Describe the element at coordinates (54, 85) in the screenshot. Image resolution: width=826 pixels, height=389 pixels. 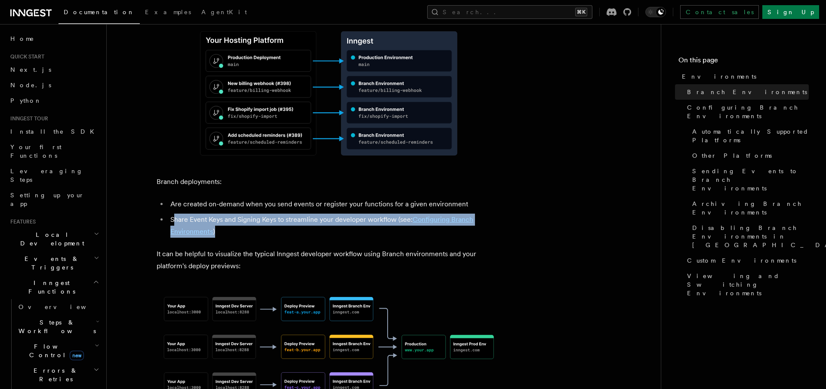
I see `a: Node.js` at that location.